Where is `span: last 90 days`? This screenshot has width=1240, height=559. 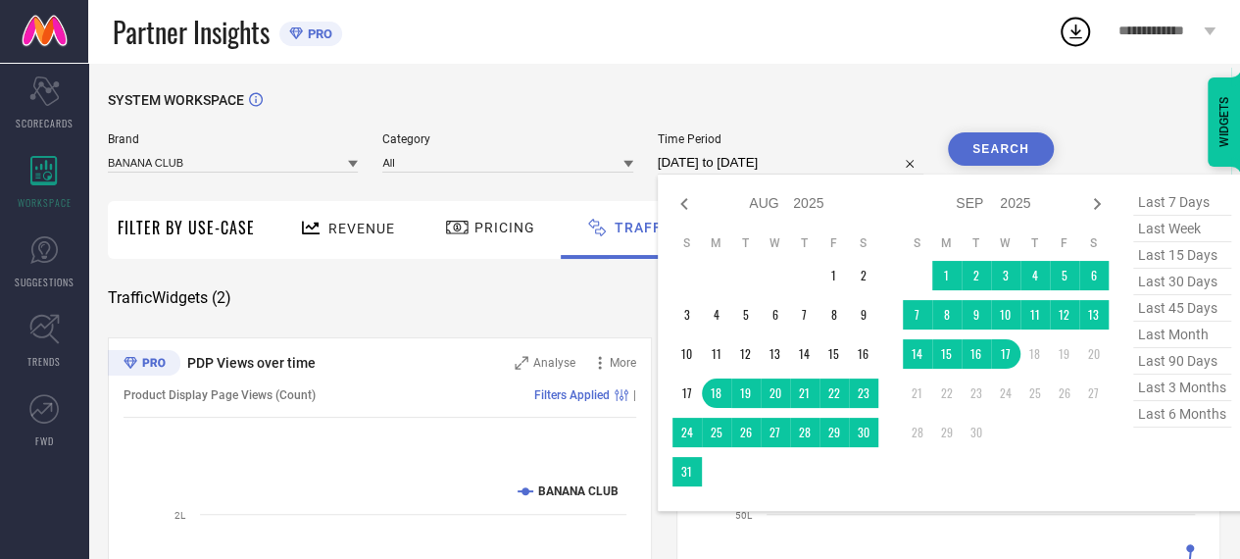
span: last 90 days is located at coordinates (1182, 361).